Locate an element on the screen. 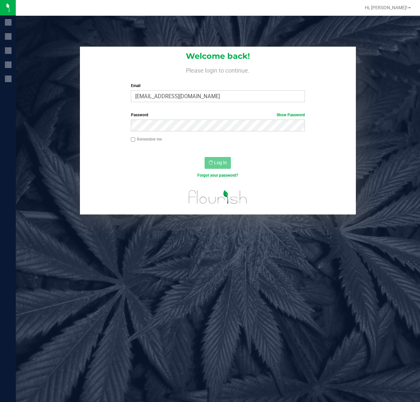 This screenshot has height=402, width=420. span: Log In is located at coordinates (220, 163).